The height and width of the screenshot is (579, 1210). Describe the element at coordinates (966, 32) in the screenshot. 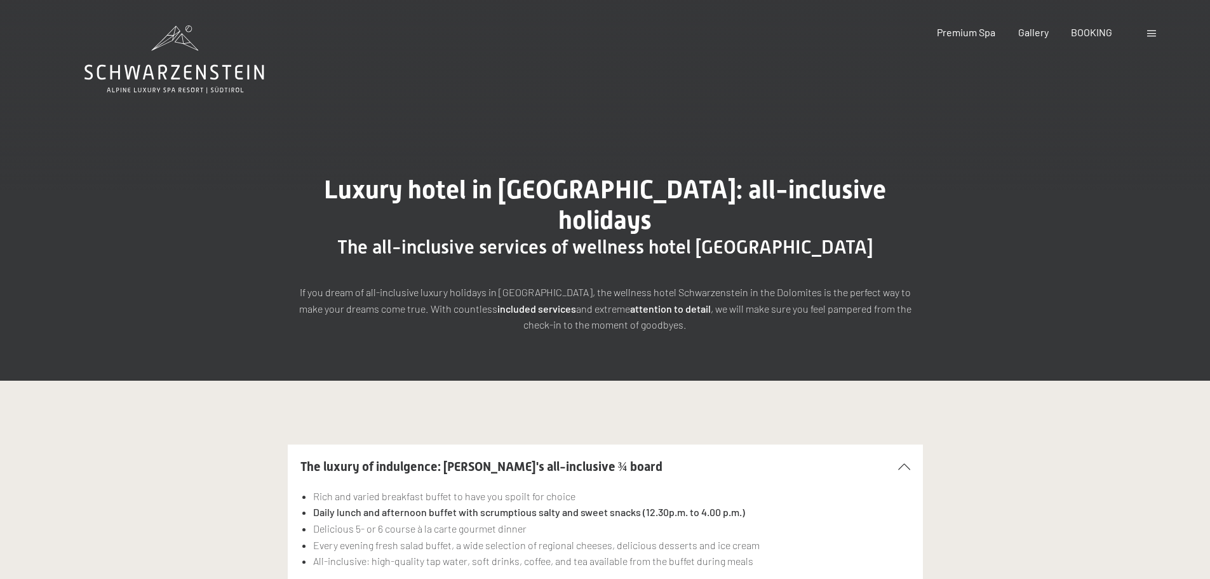

I see `a: Premium Spa` at that location.